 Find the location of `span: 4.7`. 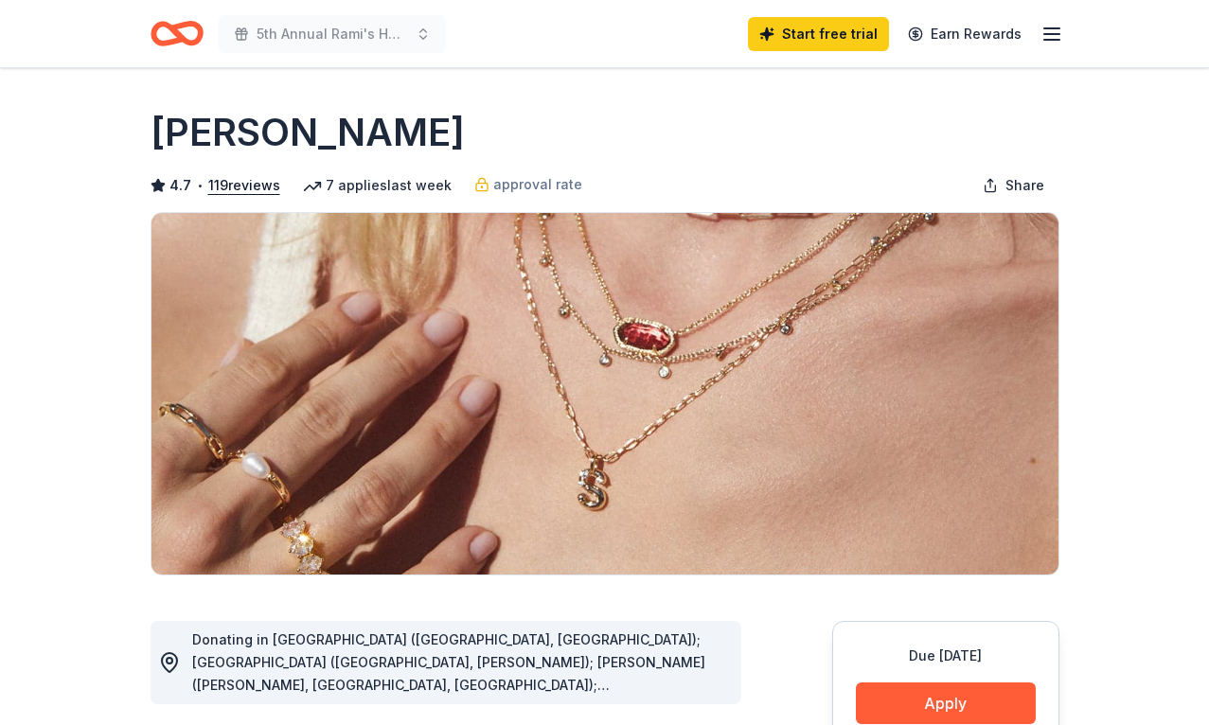

span: 4.7 is located at coordinates (180, 186).